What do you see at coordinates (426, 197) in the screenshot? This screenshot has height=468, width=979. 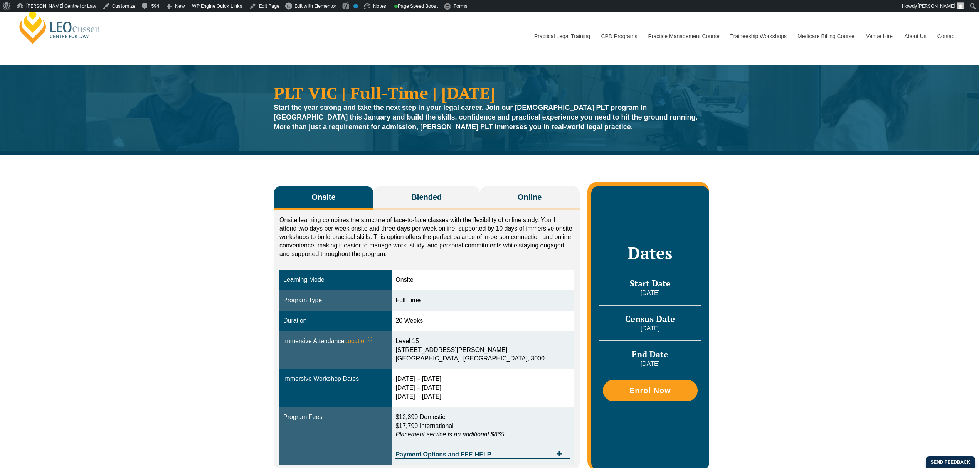 I see `span: Blended` at bounding box center [426, 197].